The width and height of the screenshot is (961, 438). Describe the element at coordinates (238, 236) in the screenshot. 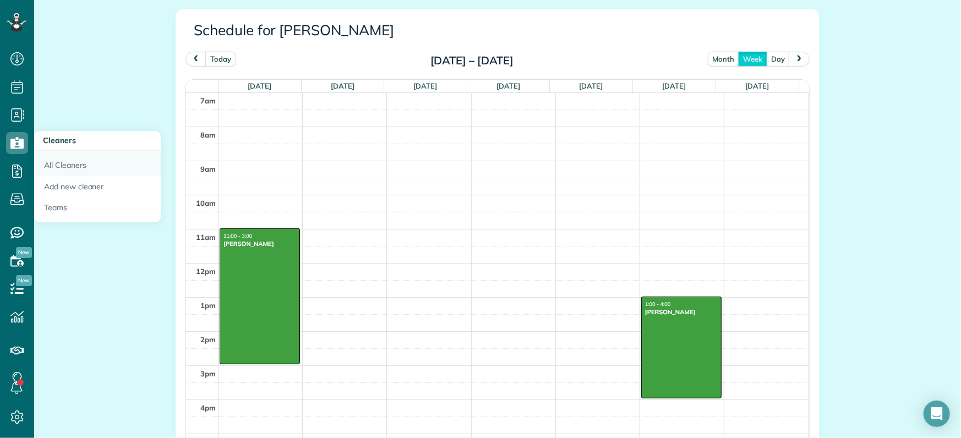

I see `span: 11:00 - 3:00` at that location.